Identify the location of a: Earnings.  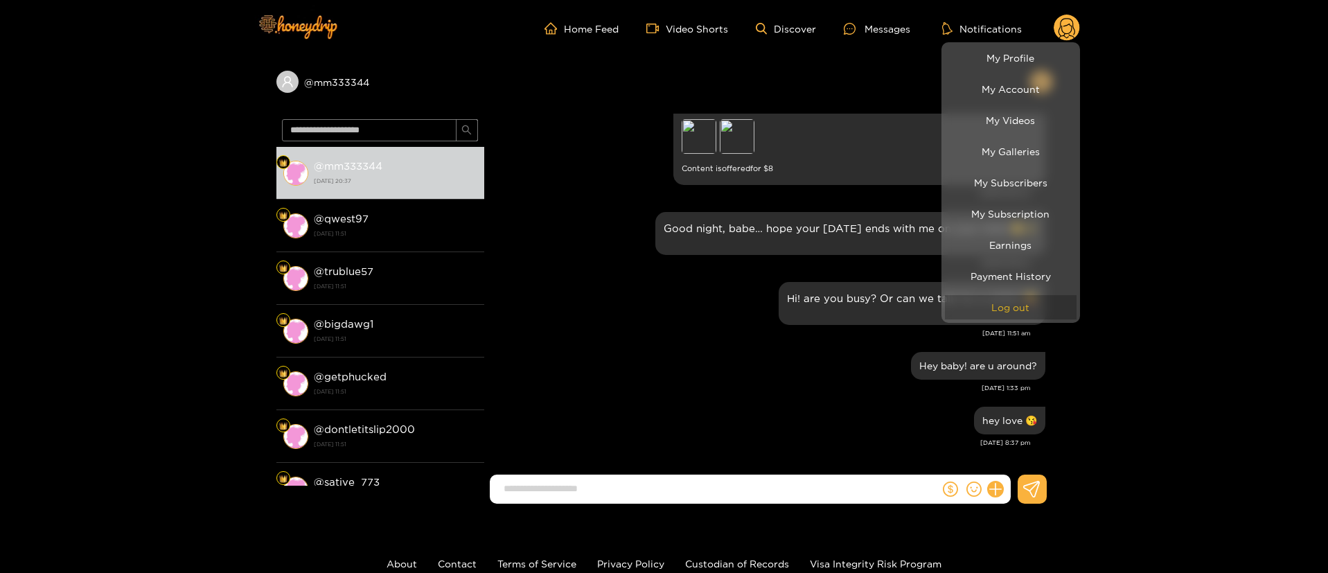
(1010, 244).